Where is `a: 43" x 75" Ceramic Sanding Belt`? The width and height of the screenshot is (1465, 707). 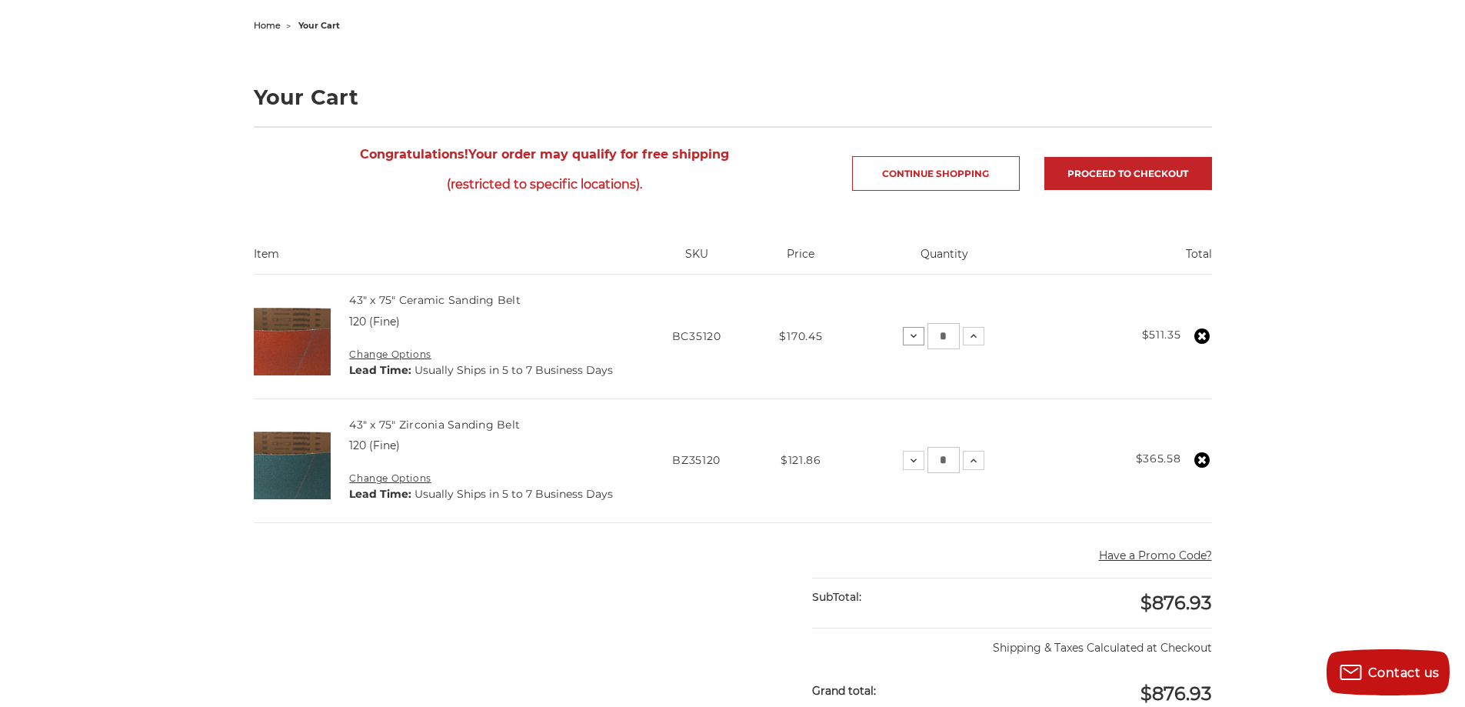 a: 43" x 75" Ceramic Sanding Belt is located at coordinates (434, 300).